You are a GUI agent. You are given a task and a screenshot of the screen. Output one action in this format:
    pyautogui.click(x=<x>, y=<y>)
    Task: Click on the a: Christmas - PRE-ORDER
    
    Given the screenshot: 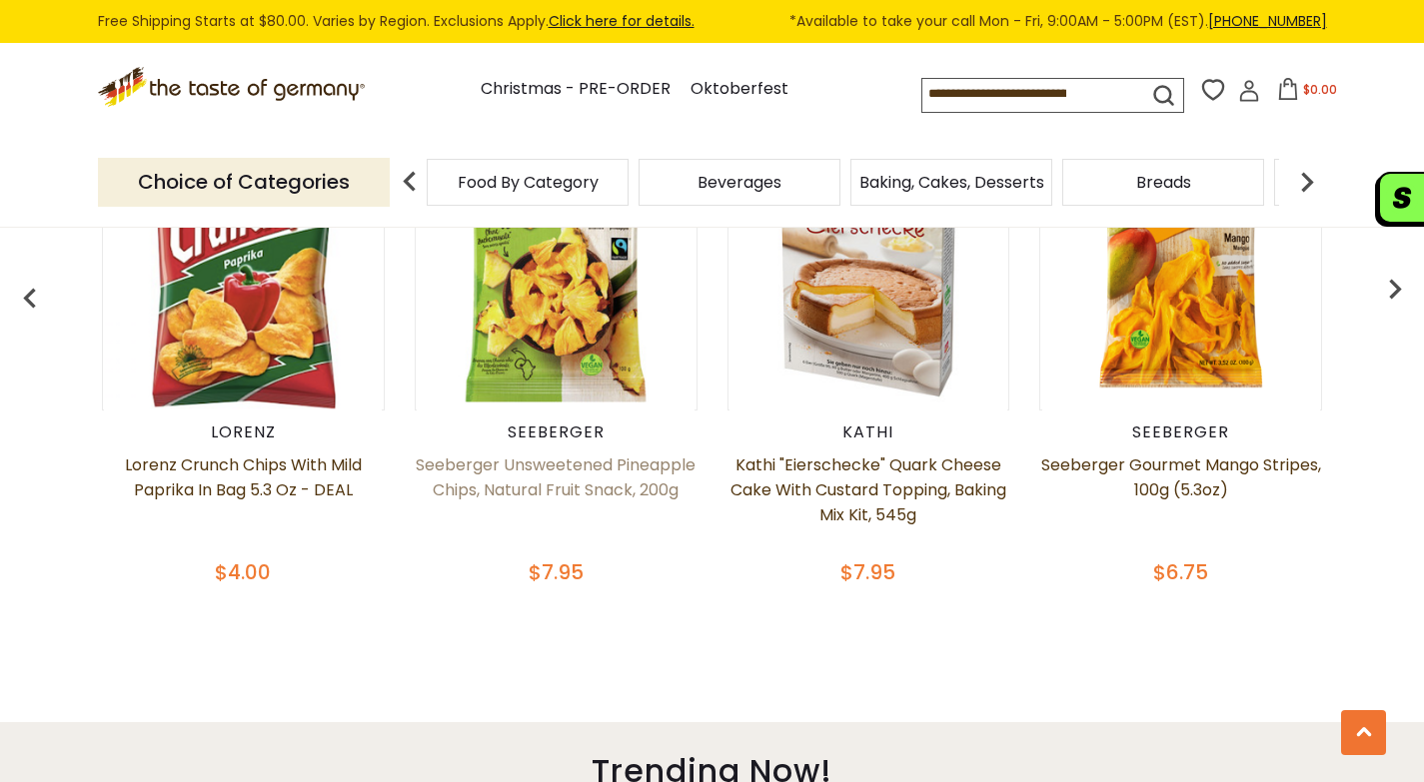 What is the action you would take?
    pyautogui.click(x=576, y=89)
    